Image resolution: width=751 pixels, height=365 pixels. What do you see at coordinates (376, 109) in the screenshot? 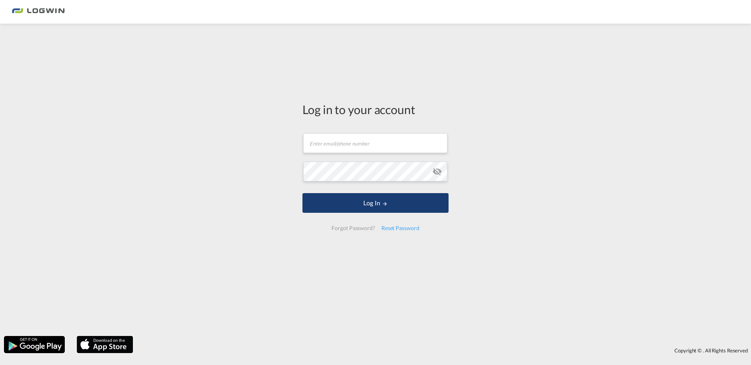
I see `div: Log in to your account` at bounding box center [376, 109].